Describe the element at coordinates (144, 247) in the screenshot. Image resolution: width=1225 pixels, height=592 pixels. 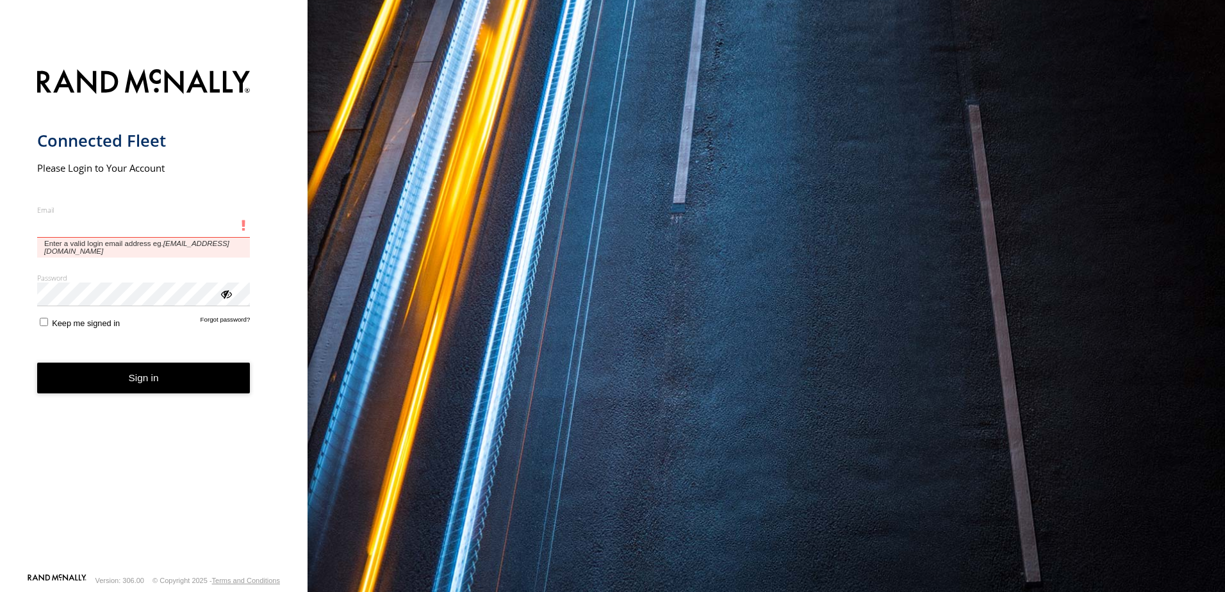
I see `span: Enter a valid login email address eg.` at that location.